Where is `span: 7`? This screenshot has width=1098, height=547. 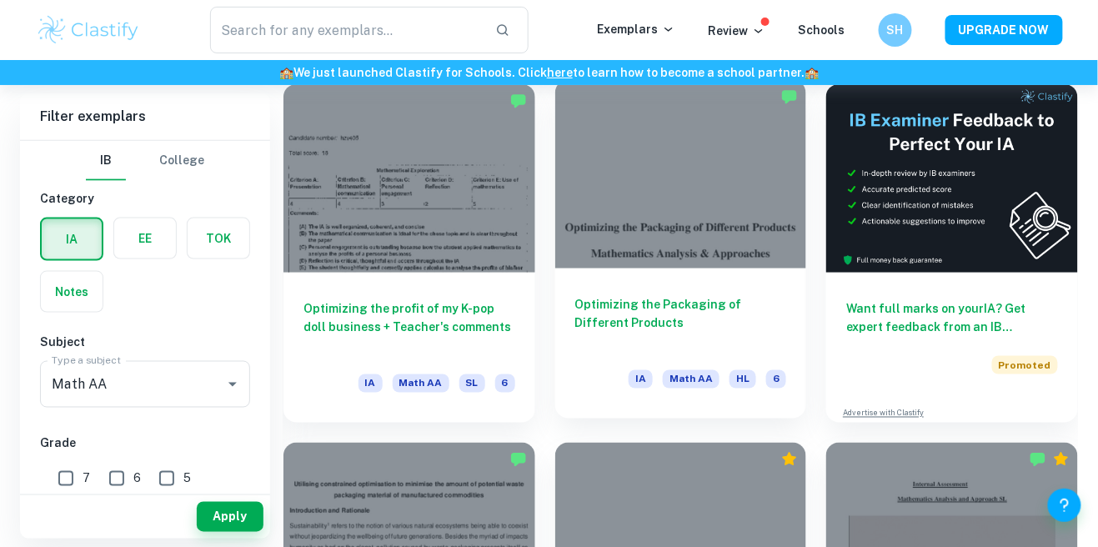
span: 7 is located at coordinates (86, 479).